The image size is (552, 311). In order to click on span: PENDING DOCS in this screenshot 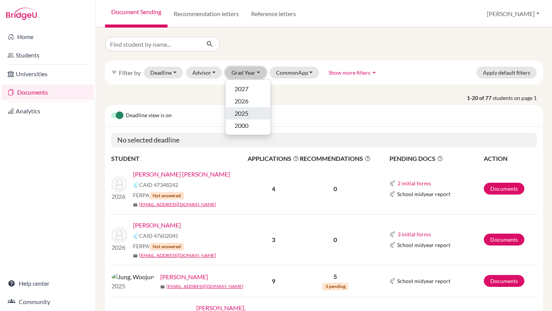, I will do `click(436, 159)`.